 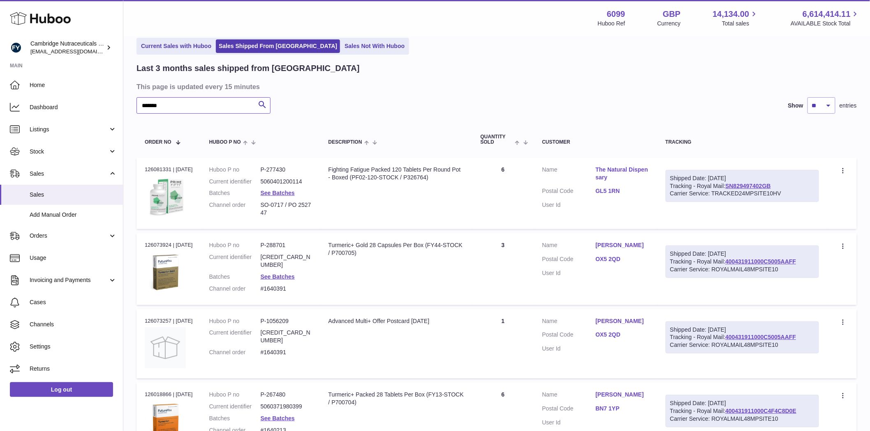 What do you see at coordinates (73, 258) in the screenshot?
I see `span: Usage` at bounding box center [73, 258].